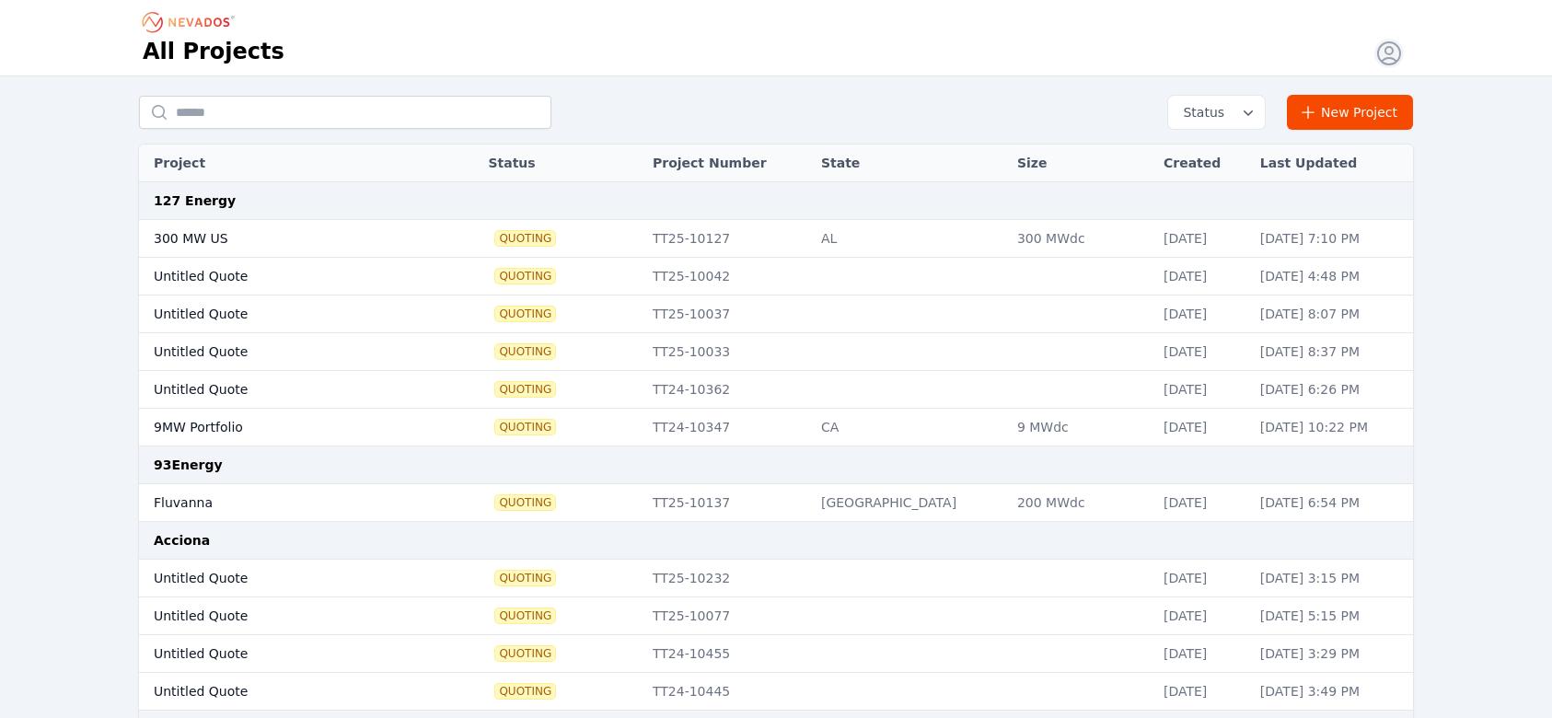 This screenshot has height=718, width=1552. Describe the element at coordinates (909, 163) in the screenshot. I see `th: State` at that location.